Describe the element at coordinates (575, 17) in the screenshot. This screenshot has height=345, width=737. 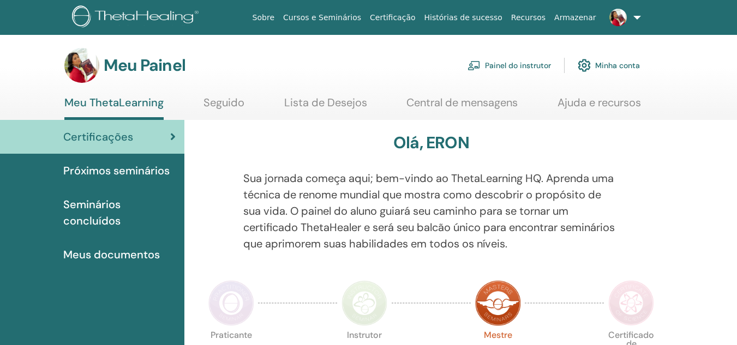
I see `font: Armazenar` at that location.